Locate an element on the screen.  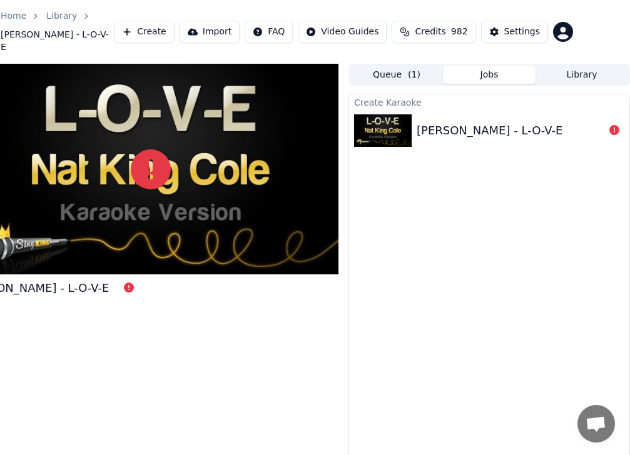
a: Home is located at coordinates (13, 16).